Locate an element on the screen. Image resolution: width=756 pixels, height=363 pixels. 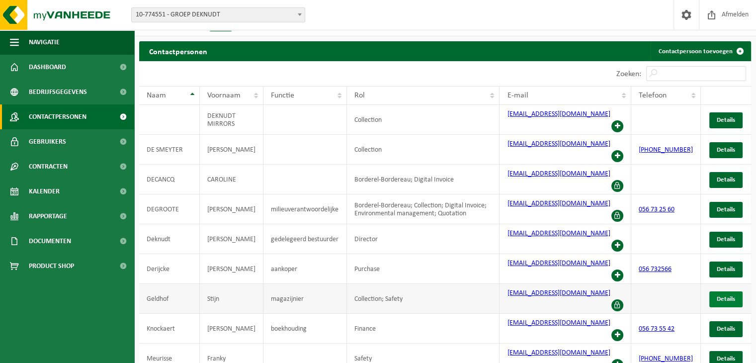
span: Naam is located at coordinates (156, 95).